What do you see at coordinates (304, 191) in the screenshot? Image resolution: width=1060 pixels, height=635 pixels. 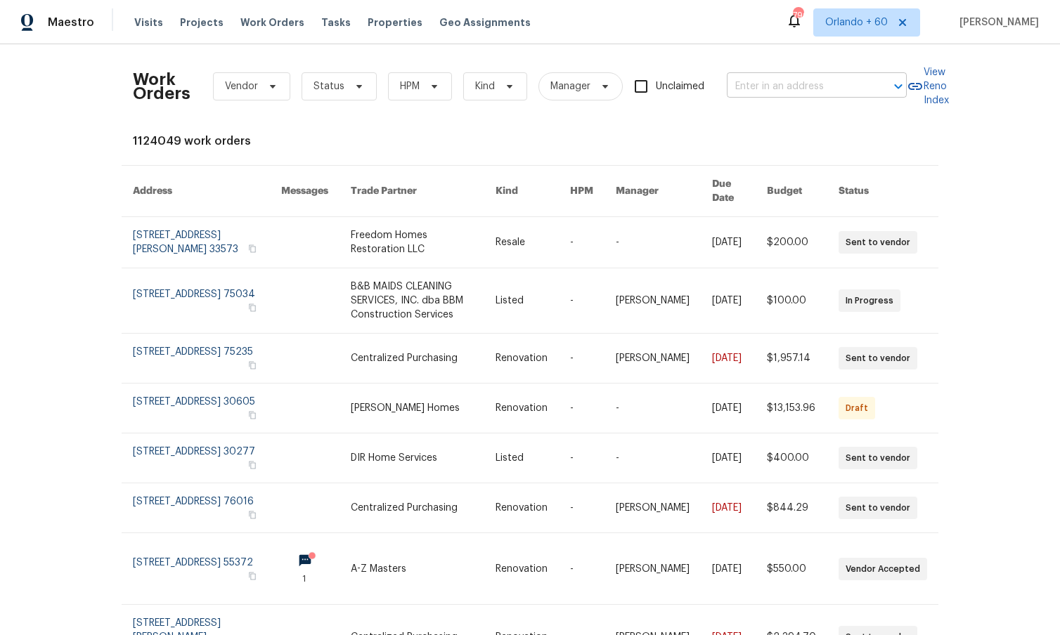 I see `th: Messages` at bounding box center [304, 191].